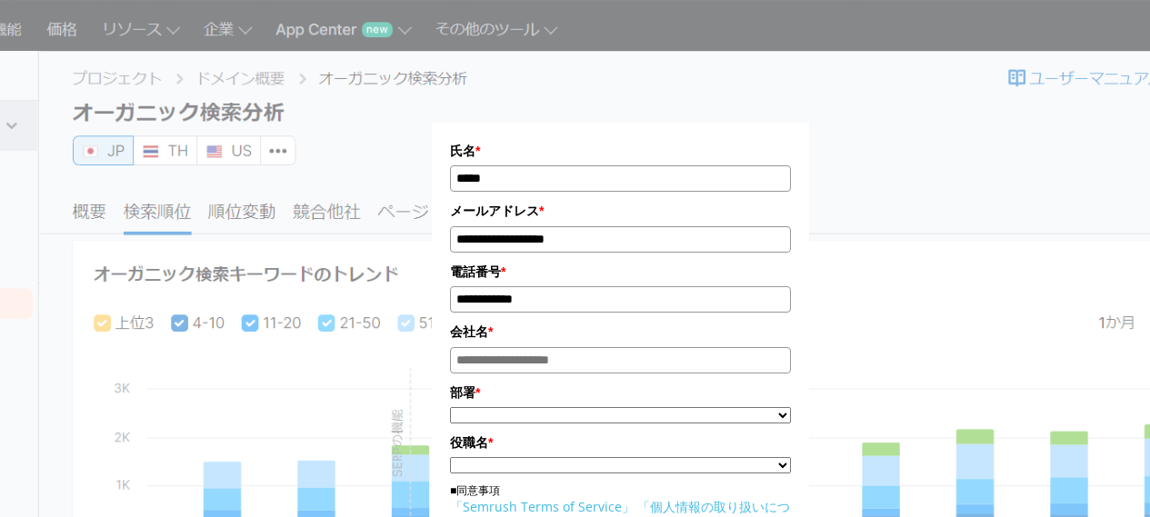 This screenshot has width=1150, height=517. I want to click on a: 「Semrush Terms of Service」, so click(542, 506).